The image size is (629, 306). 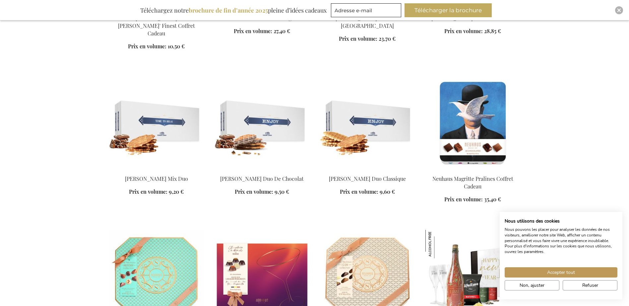 I want to click on a: Jules Destrooper Classic Duo, so click(x=367, y=170).